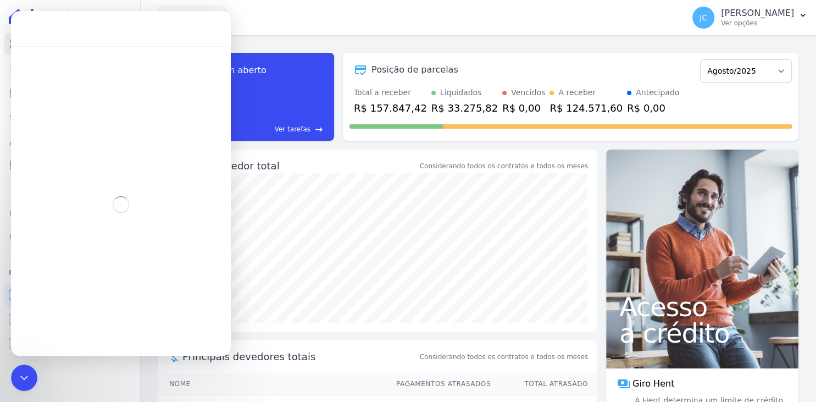  I want to click on span: a crédito, so click(702, 333).